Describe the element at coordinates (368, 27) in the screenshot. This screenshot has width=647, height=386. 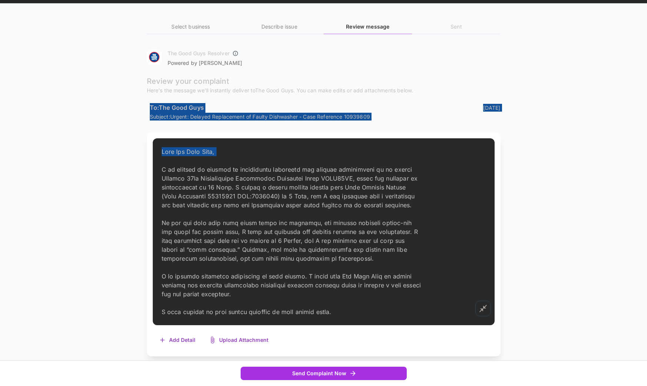
I see `h6: Review message` at that location.